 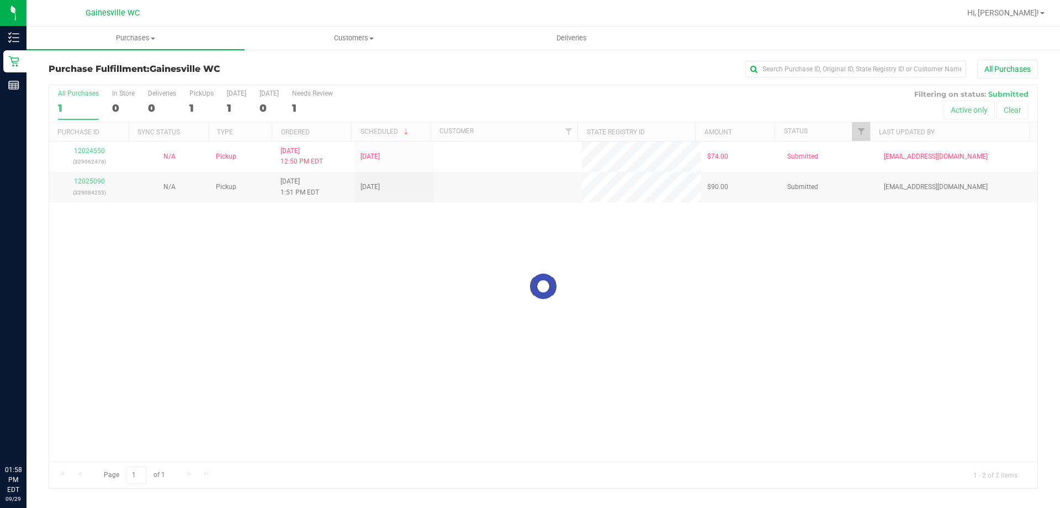 I want to click on inline-svg: Retail, so click(x=14, y=61).